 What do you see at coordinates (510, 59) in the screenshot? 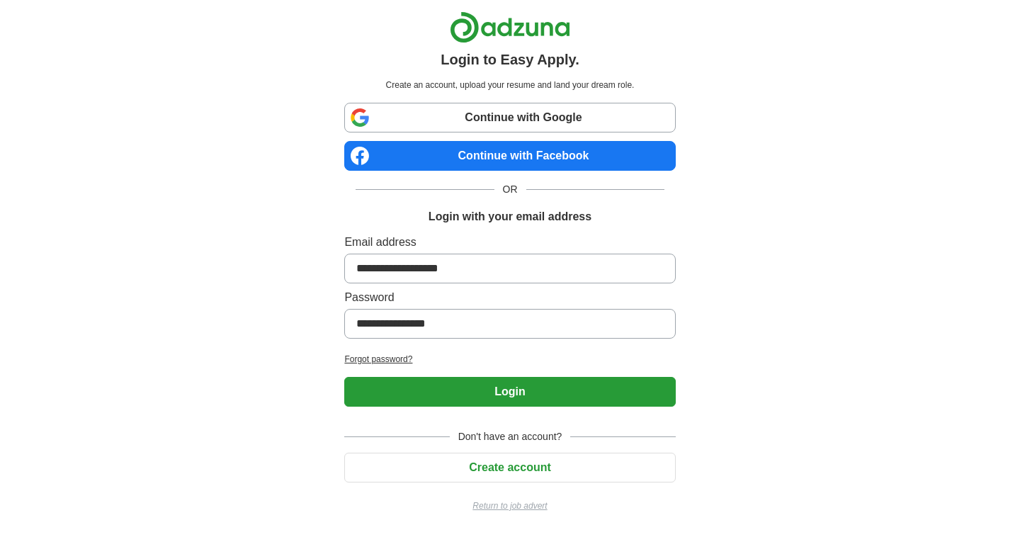
I see `h1: Login to Easy Apply.` at bounding box center [510, 59].